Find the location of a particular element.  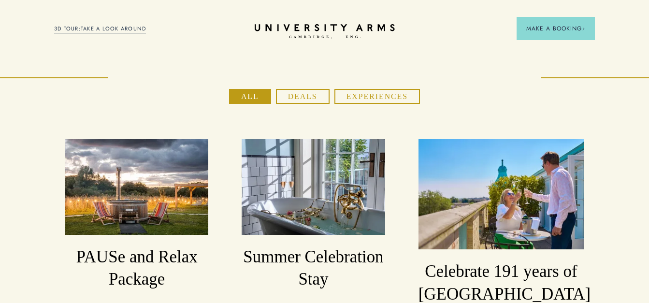

h3: PAUSe and Relax Package is located at coordinates (137, 268).